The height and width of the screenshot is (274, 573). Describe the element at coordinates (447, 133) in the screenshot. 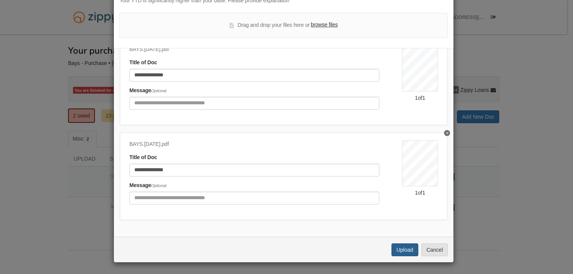

I see `button: Delete check stub 6/27` at that location.